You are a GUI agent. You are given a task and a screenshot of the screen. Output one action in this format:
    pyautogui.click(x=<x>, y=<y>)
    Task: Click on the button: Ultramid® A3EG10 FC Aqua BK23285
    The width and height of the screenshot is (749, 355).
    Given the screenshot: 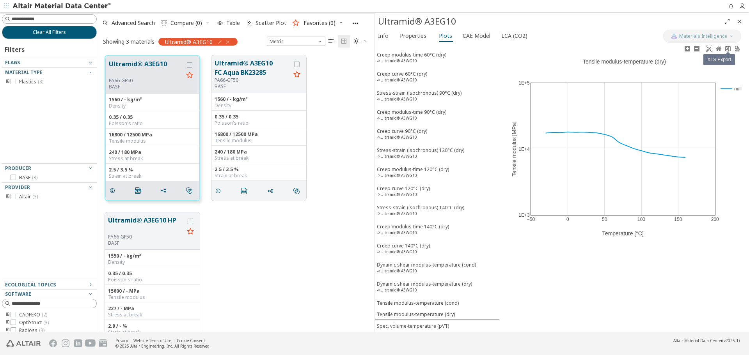 What is the action you would take?
    pyautogui.click(x=252, y=68)
    